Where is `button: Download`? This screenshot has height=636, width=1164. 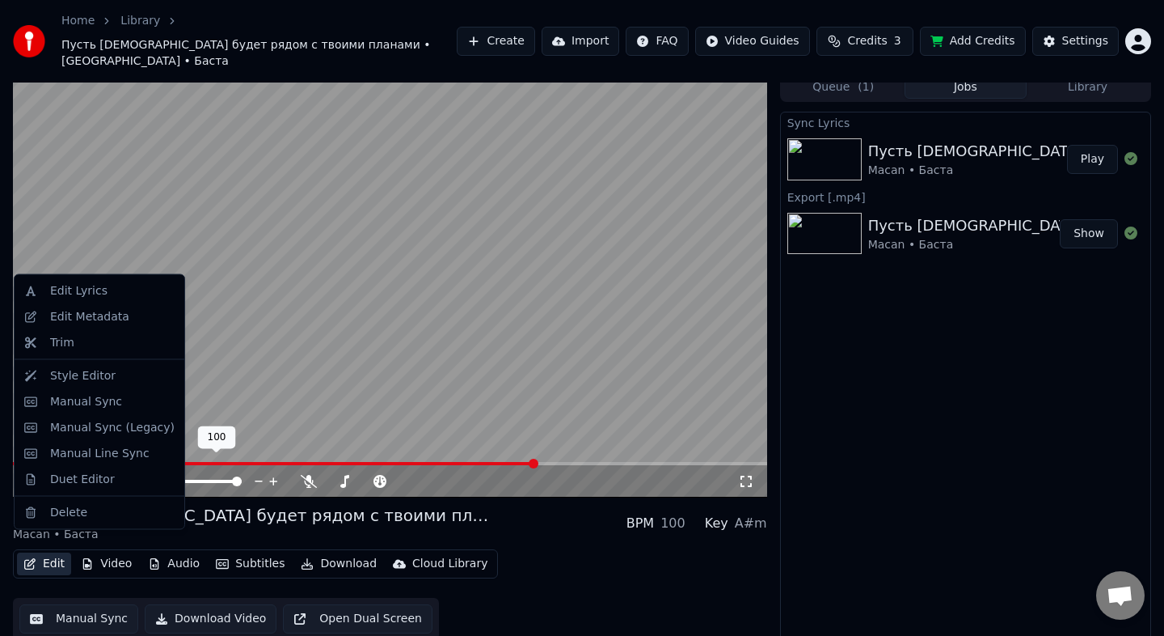
button: Download is located at coordinates (339, 564).